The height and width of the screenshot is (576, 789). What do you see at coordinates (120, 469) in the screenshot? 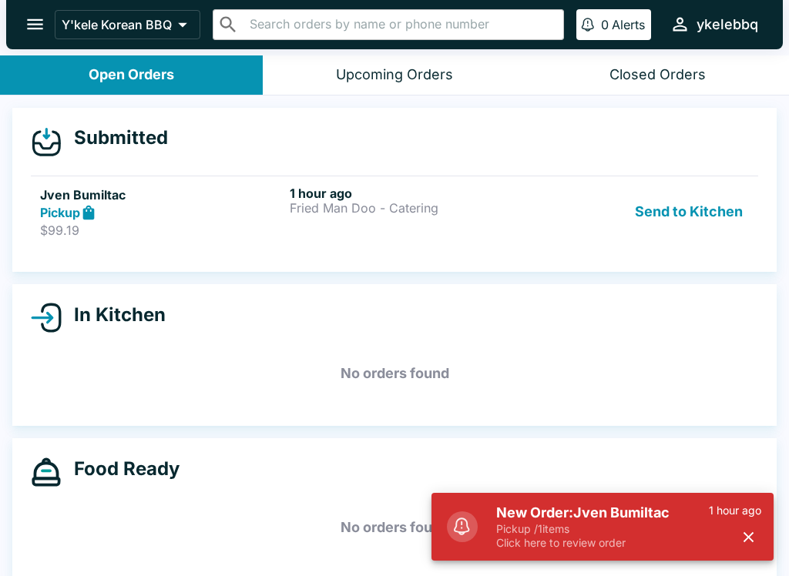
I see `h4: Food Ready` at bounding box center [120, 469].